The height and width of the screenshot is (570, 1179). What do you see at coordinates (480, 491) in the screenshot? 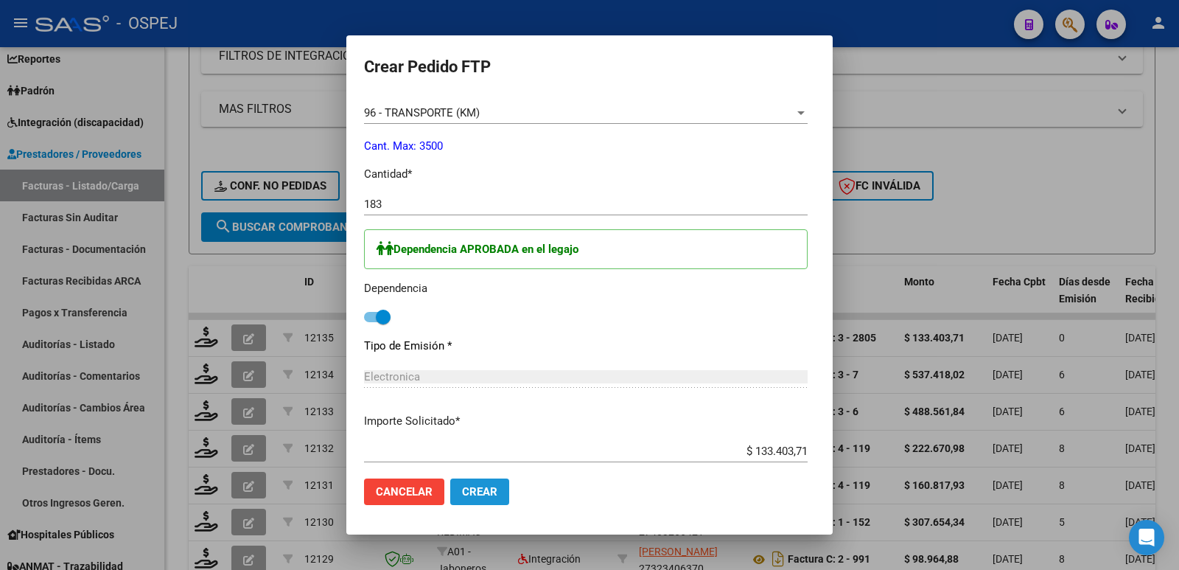
I see `span: Crear` at bounding box center [480, 491].